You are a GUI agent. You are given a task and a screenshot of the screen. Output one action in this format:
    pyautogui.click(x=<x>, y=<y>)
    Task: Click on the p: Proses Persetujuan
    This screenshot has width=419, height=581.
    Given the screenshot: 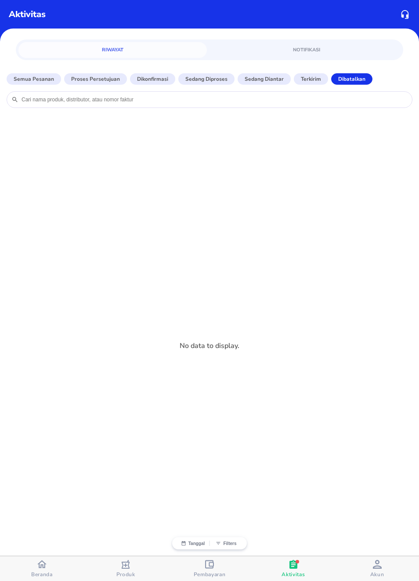 What is the action you would take?
    pyautogui.click(x=95, y=79)
    